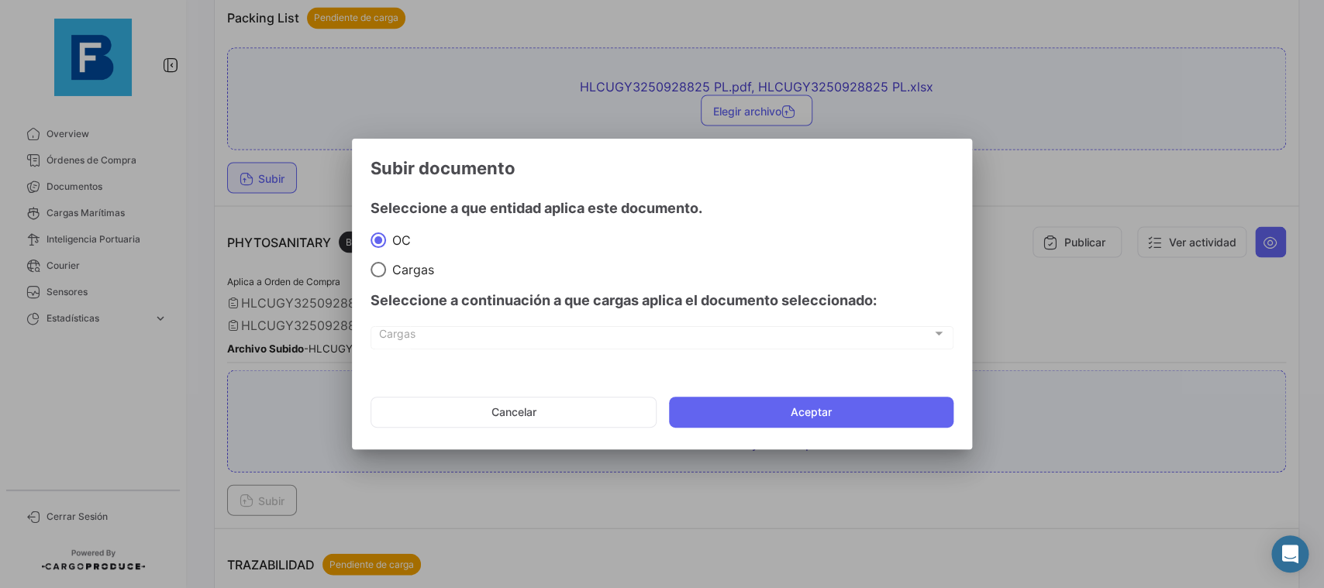  What do you see at coordinates (399, 240) in the screenshot?
I see `span: OC` at bounding box center [399, 240].